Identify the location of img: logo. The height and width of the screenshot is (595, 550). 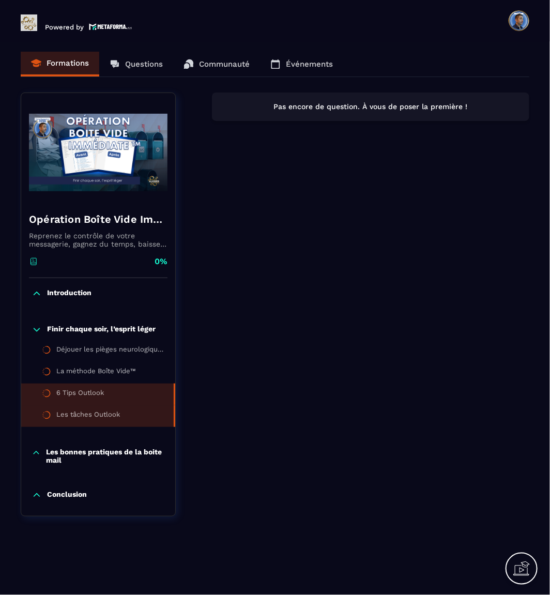
(111, 26).